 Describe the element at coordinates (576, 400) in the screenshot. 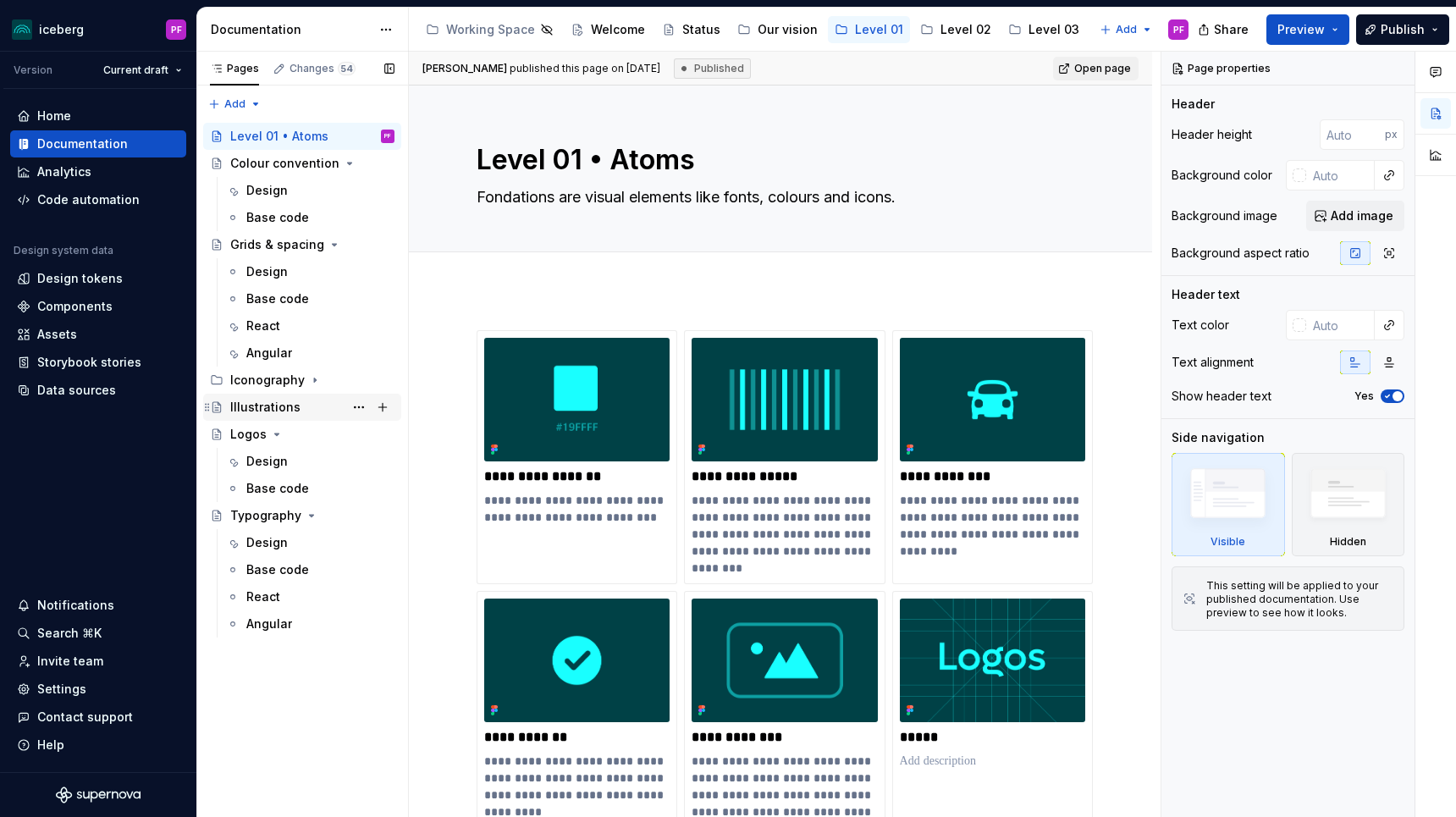

I see `img: d5ee1439-25b5-481d-8dce-464222fd8e09.png` at that location.